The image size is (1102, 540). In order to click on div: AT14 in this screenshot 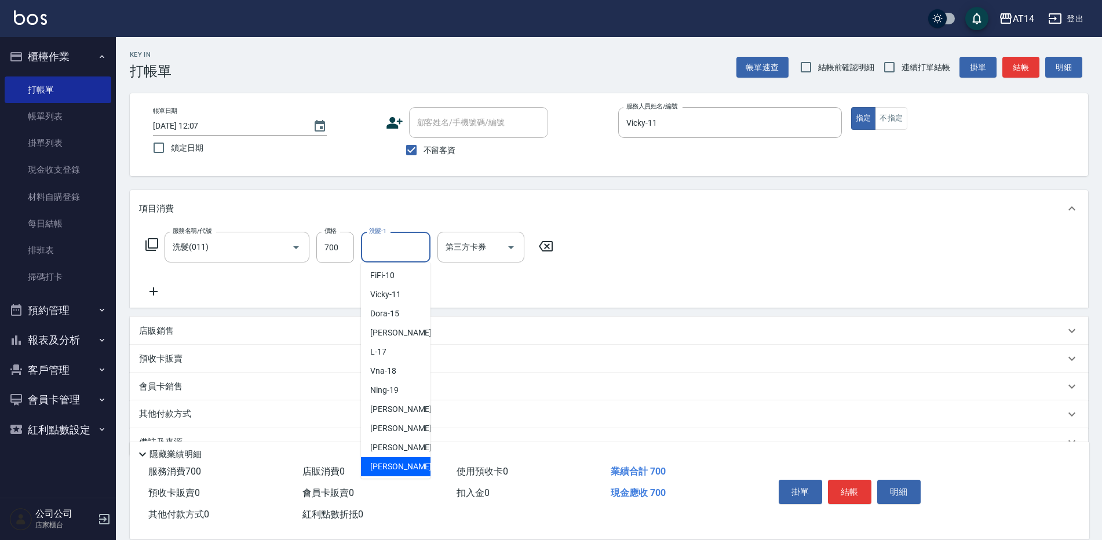, I will do `click(1023, 19)`.